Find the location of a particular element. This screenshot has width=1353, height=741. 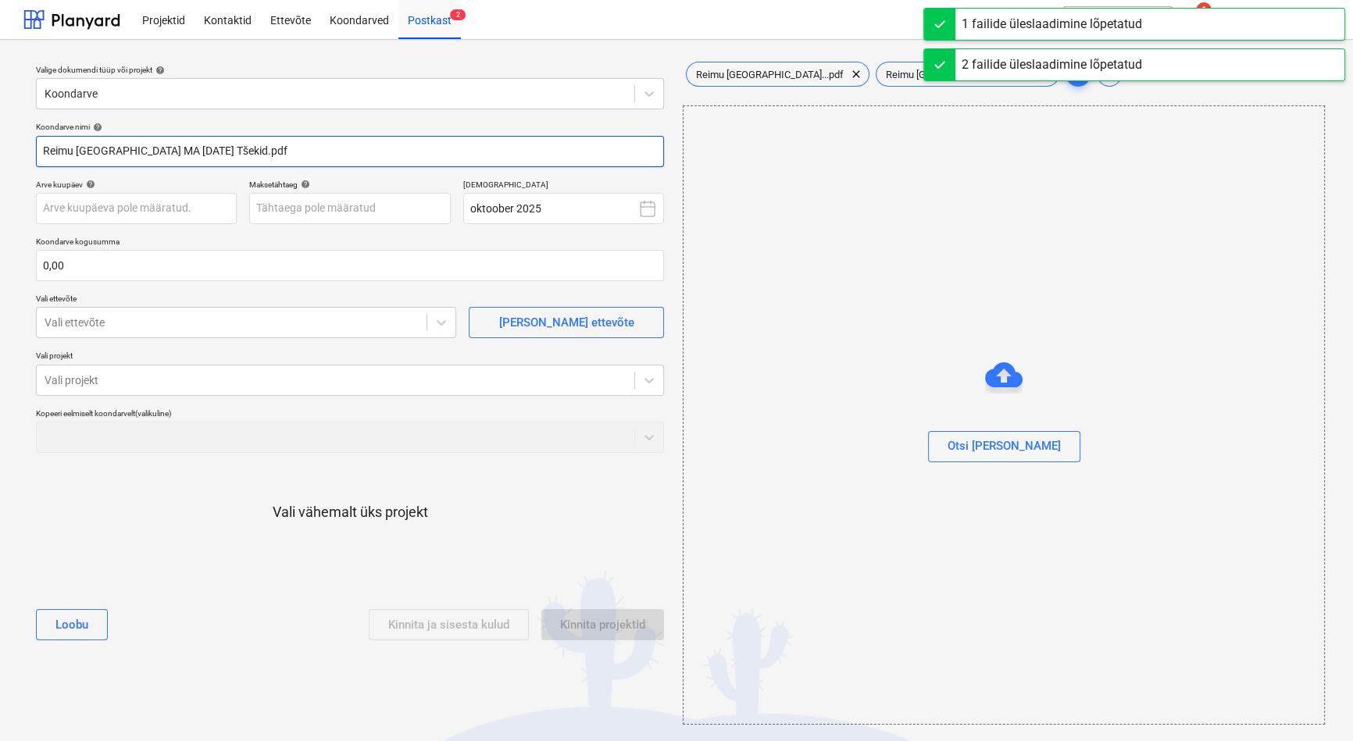

div: Loobu is located at coordinates (72, 625).